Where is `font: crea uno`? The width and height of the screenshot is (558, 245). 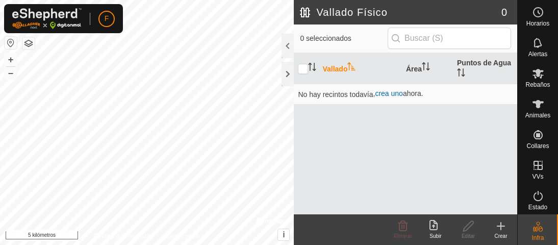
font: crea uno is located at coordinates (389, 93).